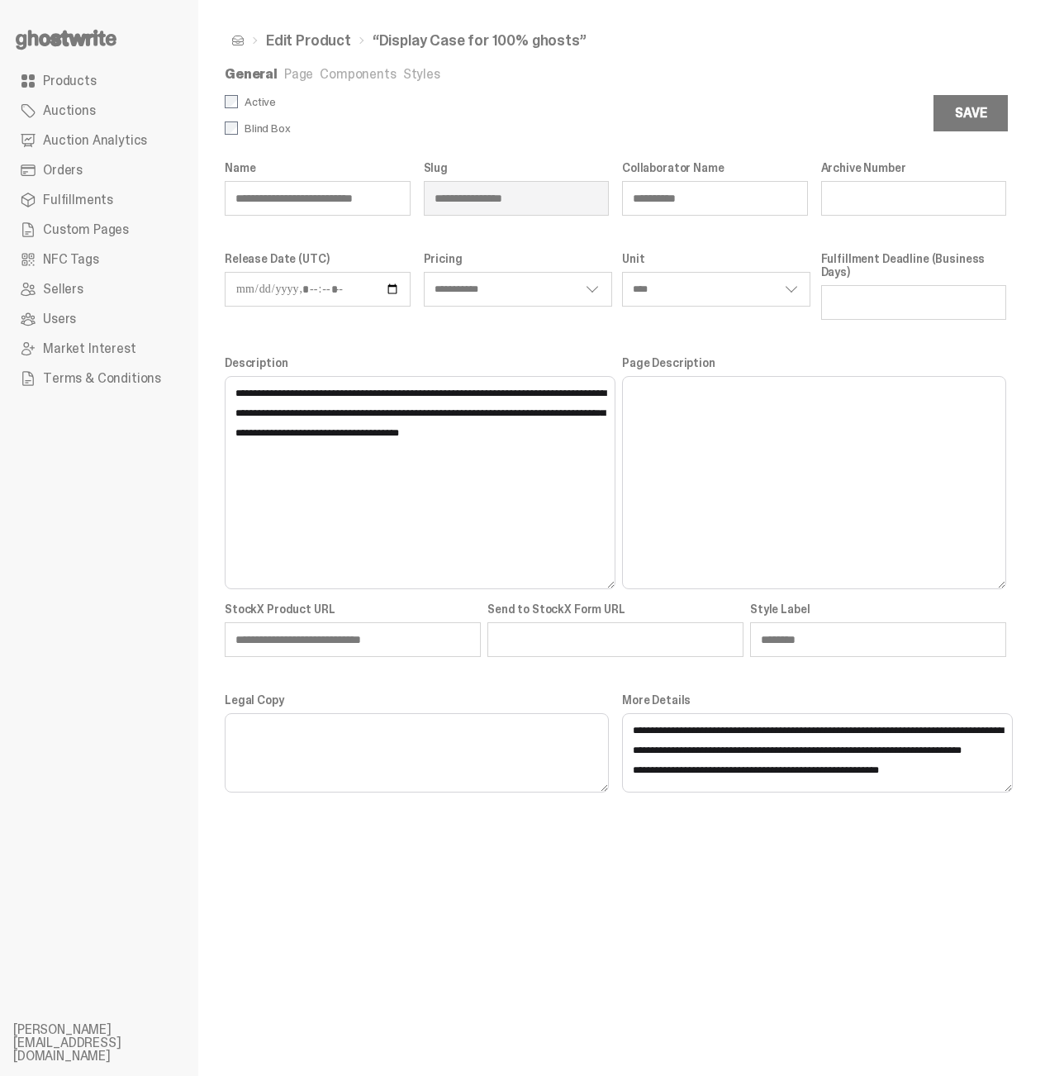 Image resolution: width=1045 pixels, height=1076 pixels. I want to click on span: Fulfillments, so click(78, 200).